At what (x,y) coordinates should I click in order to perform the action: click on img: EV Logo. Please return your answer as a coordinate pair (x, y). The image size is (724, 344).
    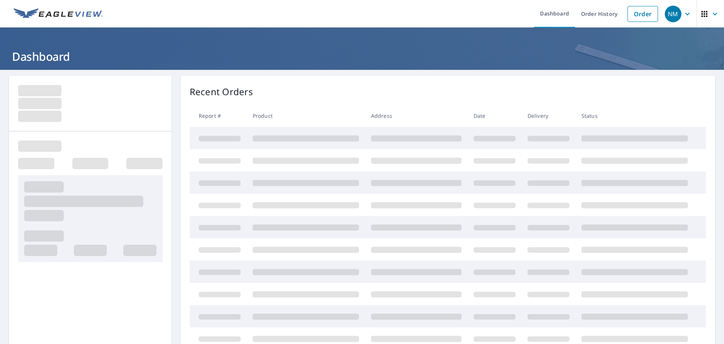
    Looking at the image, I should click on (58, 14).